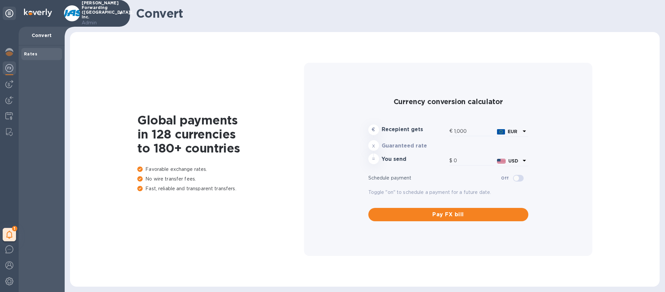 The height and width of the screenshot is (292, 665). Describe the element at coordinates (221, 188) in the screenshot. I see `p: Fast, reliable and transparent transfers.` at that location.